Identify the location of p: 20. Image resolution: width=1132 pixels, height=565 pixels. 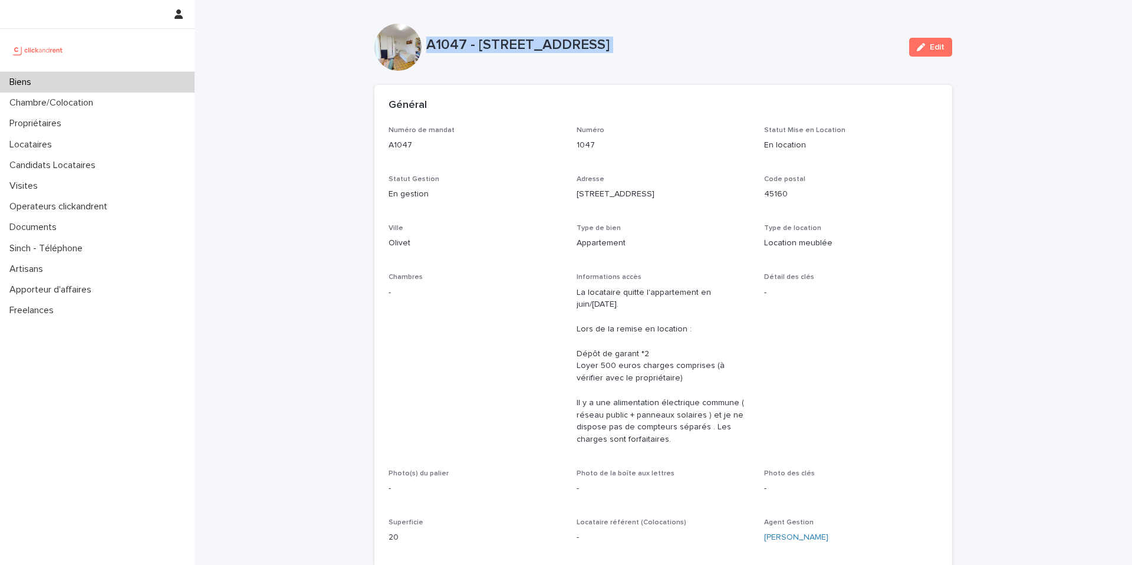
(475, 537).